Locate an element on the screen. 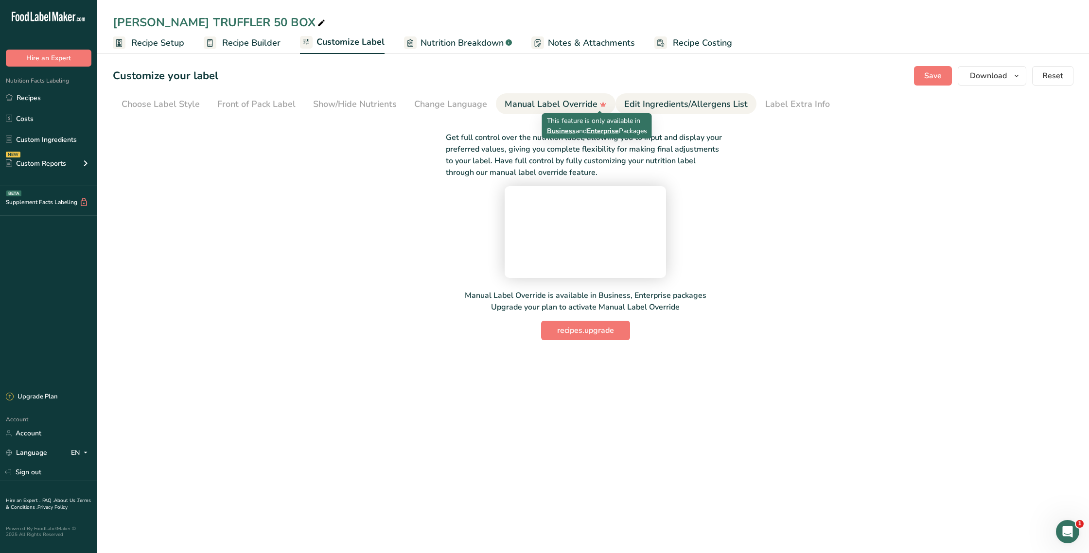  h1: Customize your label is located at coordinates (165, 76).